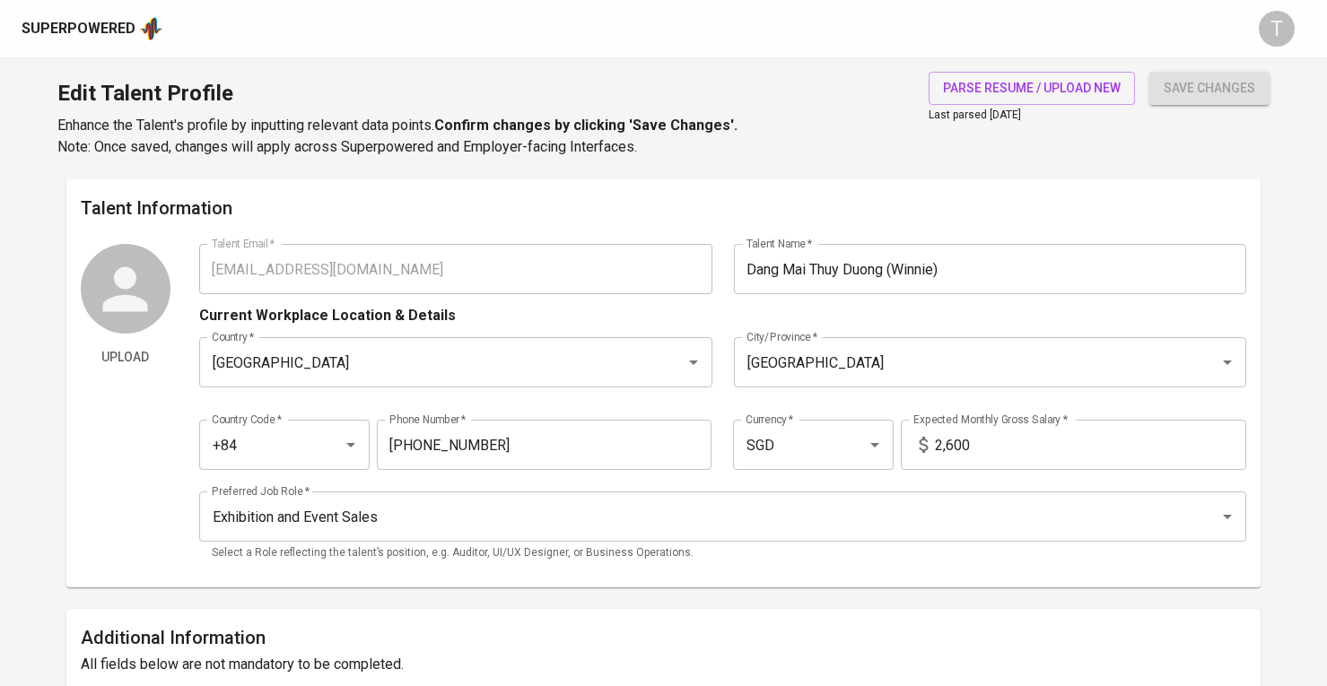 This screenshot has width=1327, height=686. Describe the element at coordinates (1277, 29) in the screenshot. I see `div: T` at that location.